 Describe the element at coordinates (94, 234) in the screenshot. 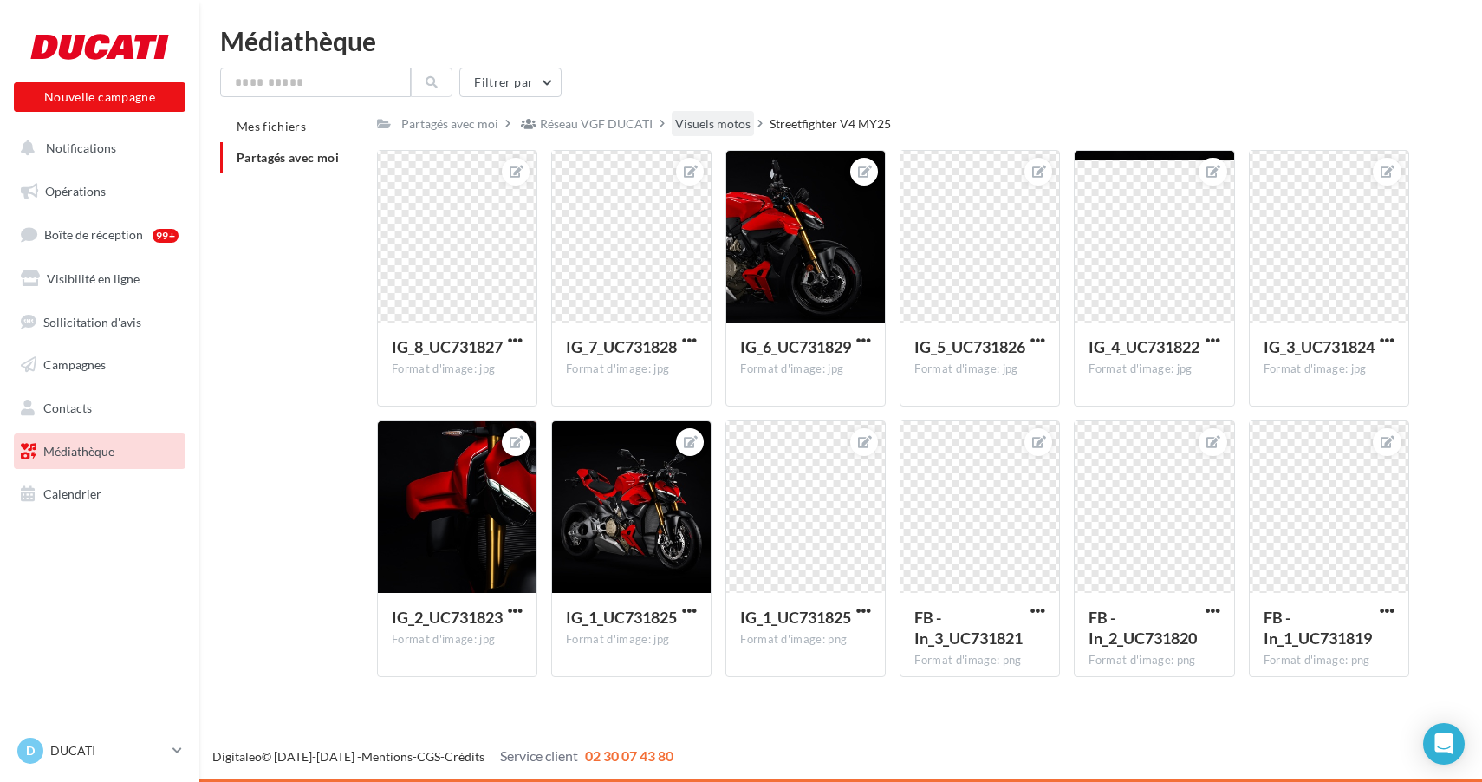

I see `span: Boîte de réception` at that location.